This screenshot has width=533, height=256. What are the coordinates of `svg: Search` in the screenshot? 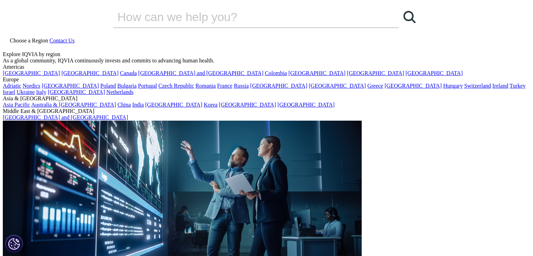 It's located at (410, 17).